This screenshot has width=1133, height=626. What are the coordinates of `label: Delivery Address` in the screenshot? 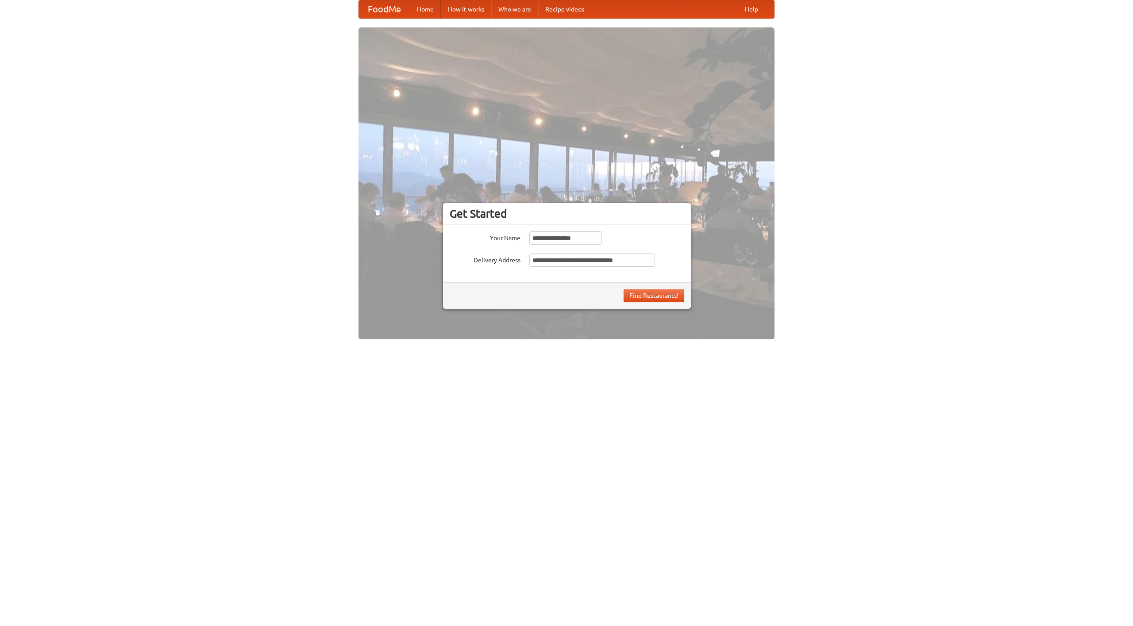 It's located at (485, 259).